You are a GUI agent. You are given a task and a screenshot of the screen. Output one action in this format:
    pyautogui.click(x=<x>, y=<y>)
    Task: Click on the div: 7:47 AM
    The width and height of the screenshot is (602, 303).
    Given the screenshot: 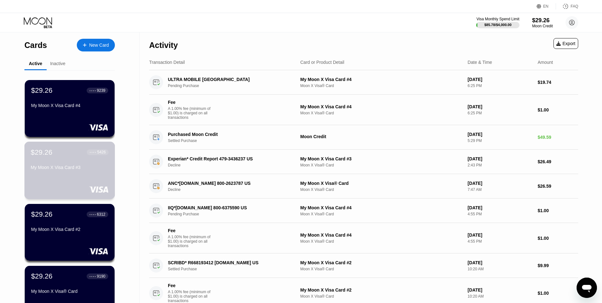 What is the action you would take?
    pyautogui.click(x=500, y=189)
    